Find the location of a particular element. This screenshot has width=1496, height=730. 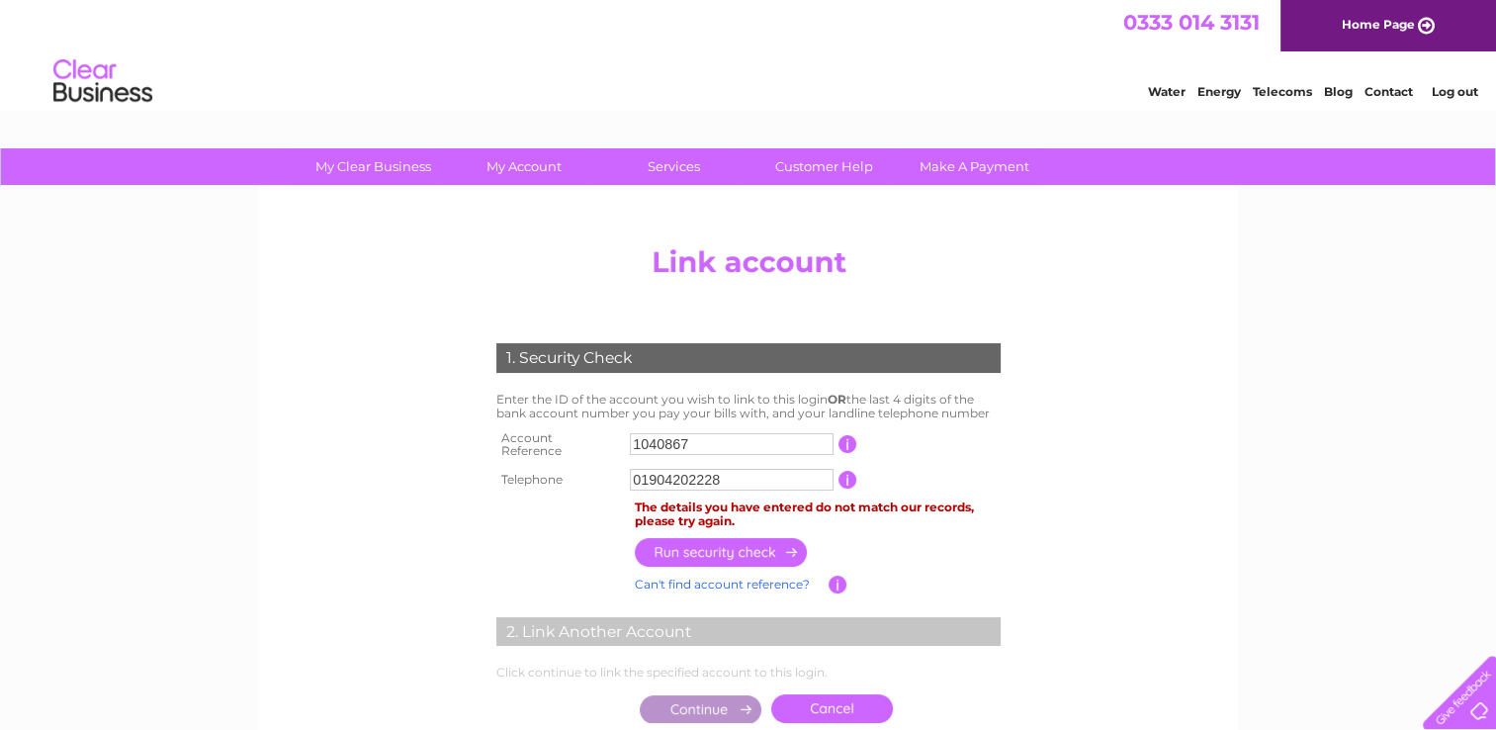

a: Services is located at coordinates (673, 166).